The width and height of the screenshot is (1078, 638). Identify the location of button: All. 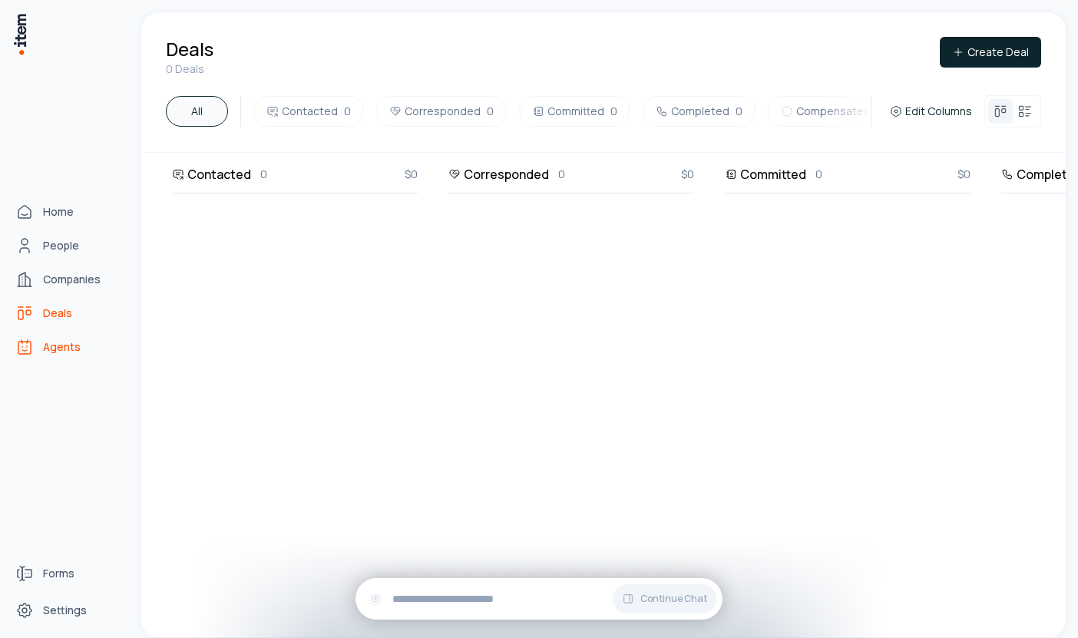
(197, 111).